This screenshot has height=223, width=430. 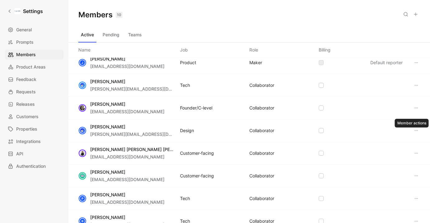 I want to click on button: Active, so click(x=87, y=35).